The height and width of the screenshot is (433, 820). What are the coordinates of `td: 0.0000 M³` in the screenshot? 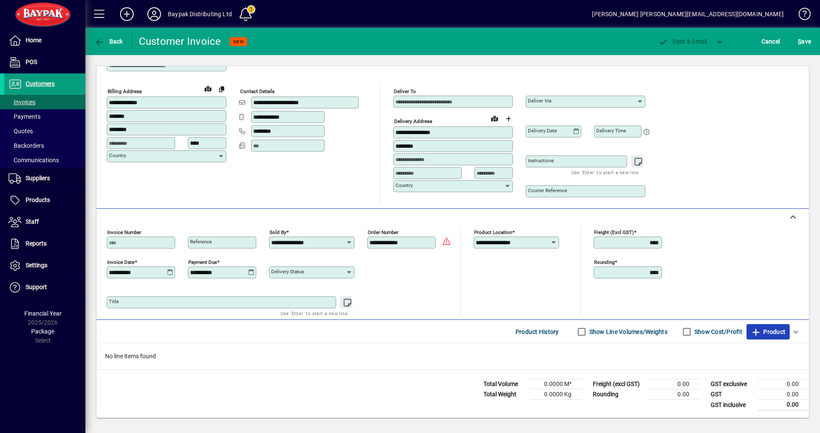 It's located at (556, 384).